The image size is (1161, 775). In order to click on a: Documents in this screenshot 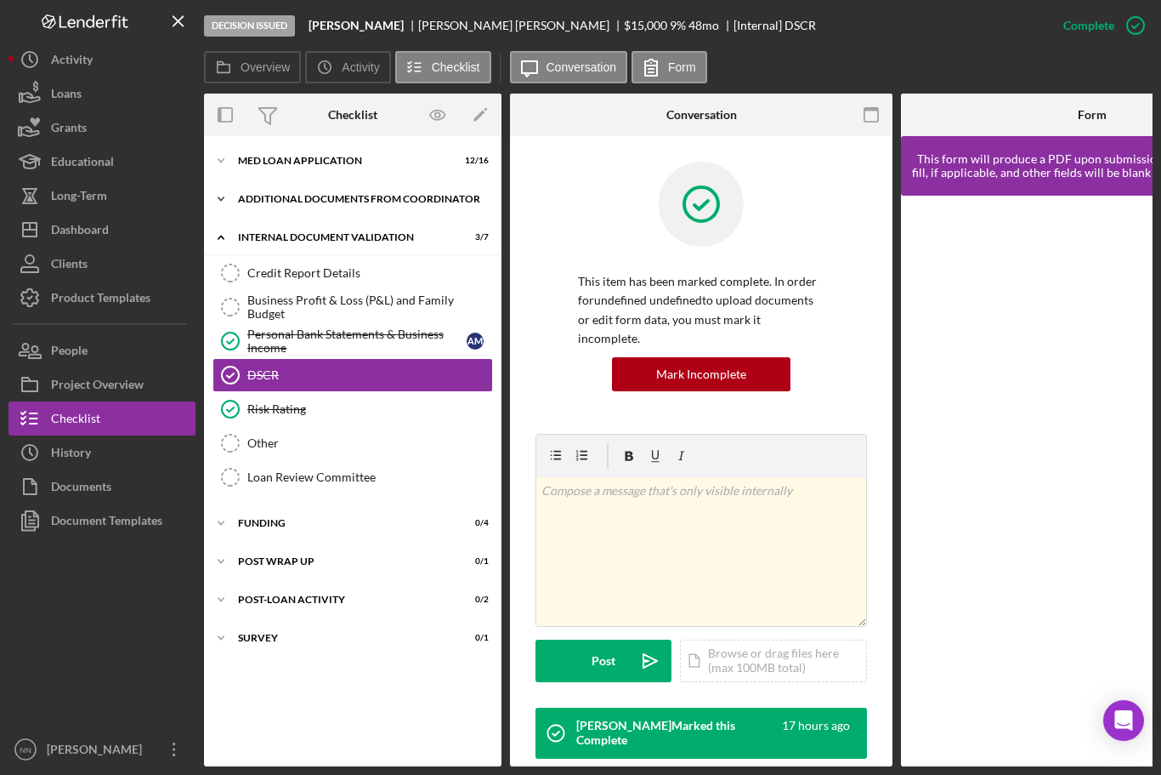, I will do `click(102, 486)`.